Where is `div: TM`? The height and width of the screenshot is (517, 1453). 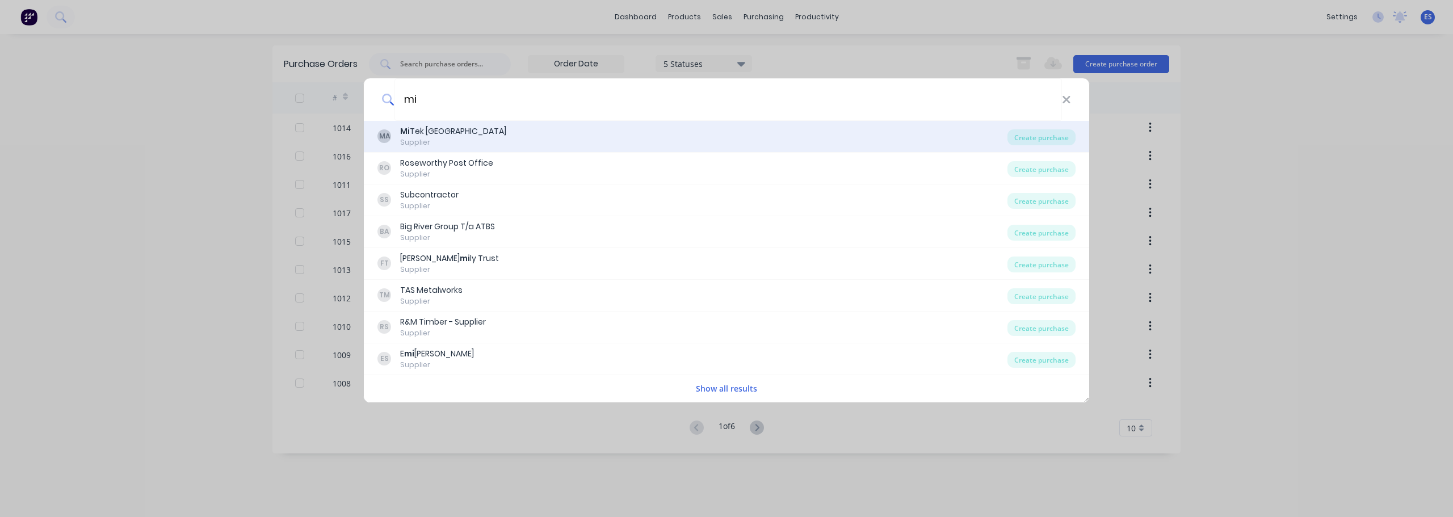 div: TM is located at coordinates (384, 295).